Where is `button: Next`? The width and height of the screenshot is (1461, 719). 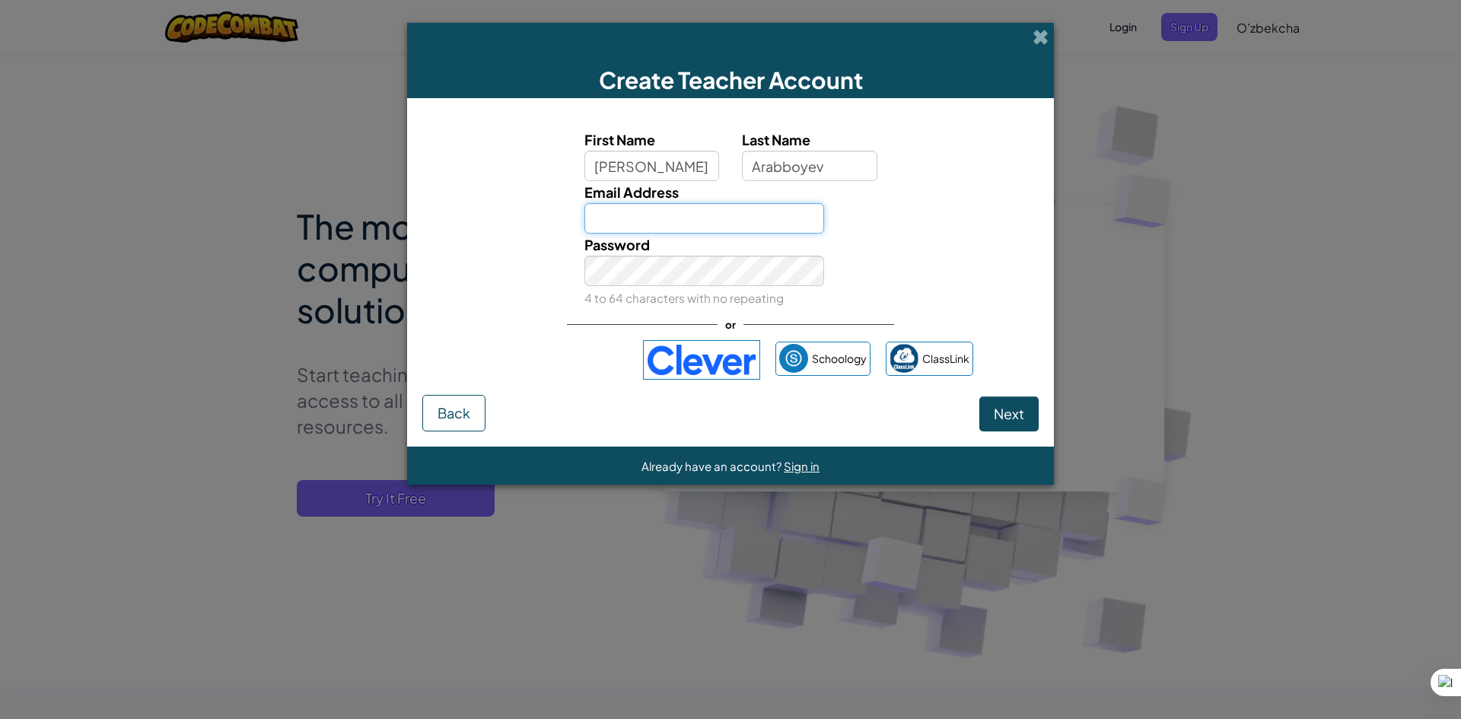
button: Next is located at coordinates (1009, 414).